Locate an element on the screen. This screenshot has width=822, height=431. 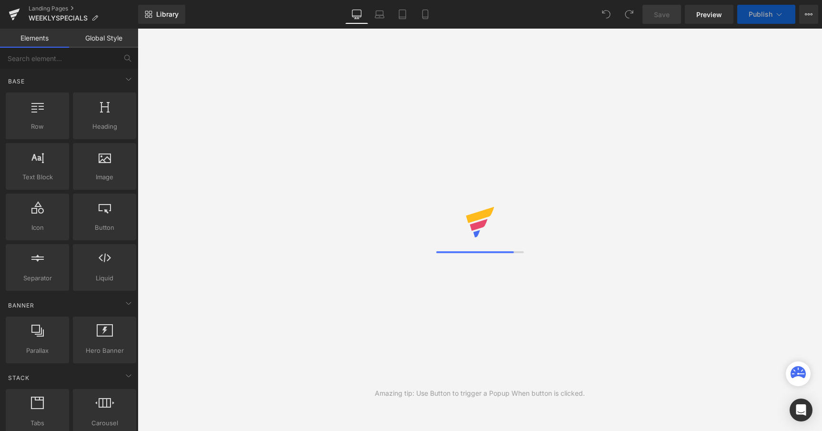
a: Landing Pages is located at coordinates (83, 9).